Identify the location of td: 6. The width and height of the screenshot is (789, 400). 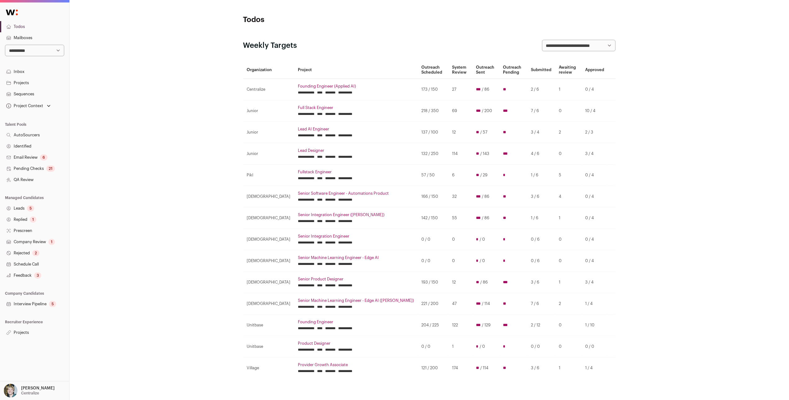
(460, 175).